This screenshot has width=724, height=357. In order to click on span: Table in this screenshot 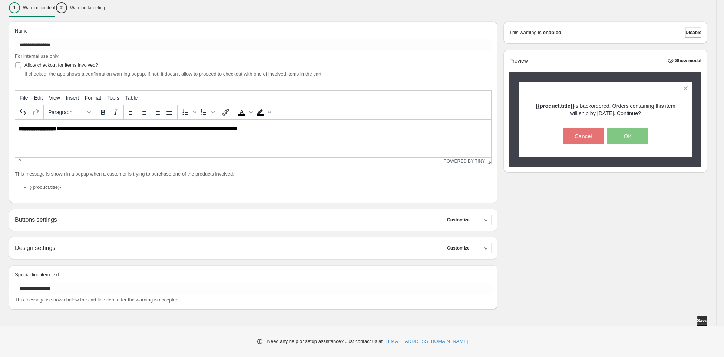, I will do `click(131, 98)`.